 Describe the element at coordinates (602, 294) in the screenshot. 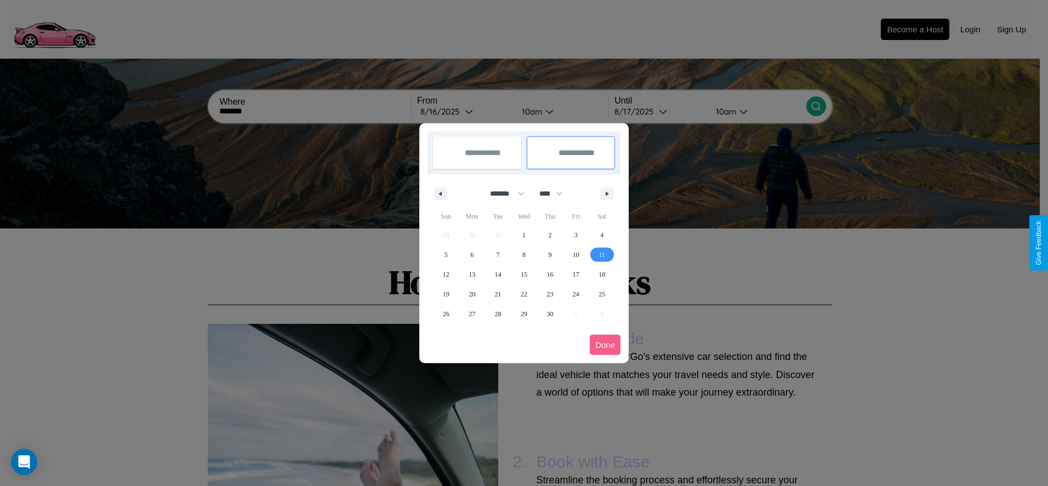

I see `button: 25` at that location.